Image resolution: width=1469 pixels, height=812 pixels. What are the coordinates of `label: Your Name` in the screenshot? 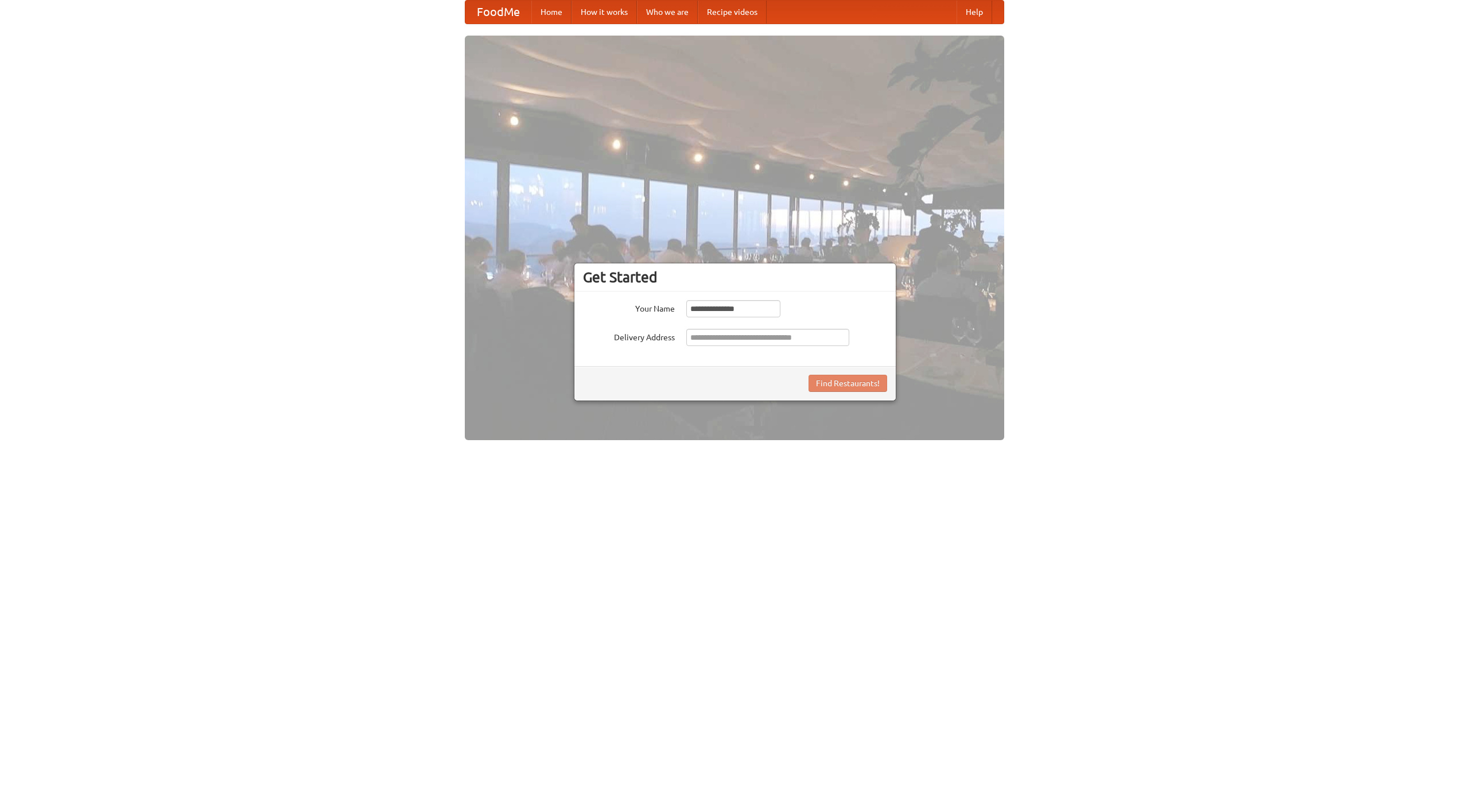 It's located at (629, 307).